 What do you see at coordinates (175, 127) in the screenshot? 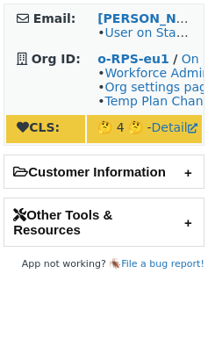
I see `a: Detail` at bounding box center [175, 127].